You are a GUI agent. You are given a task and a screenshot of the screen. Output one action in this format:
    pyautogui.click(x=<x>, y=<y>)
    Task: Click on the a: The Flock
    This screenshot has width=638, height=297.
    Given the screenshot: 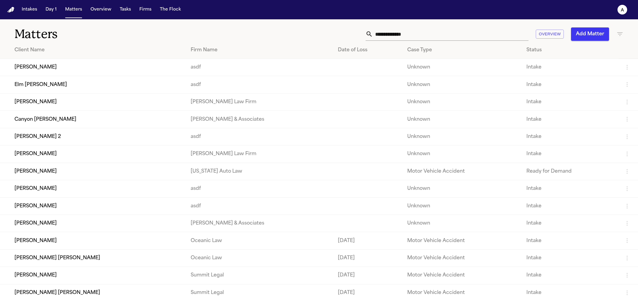 What is the action you would take?
    pyautogui.click(x=171, y=10)
    